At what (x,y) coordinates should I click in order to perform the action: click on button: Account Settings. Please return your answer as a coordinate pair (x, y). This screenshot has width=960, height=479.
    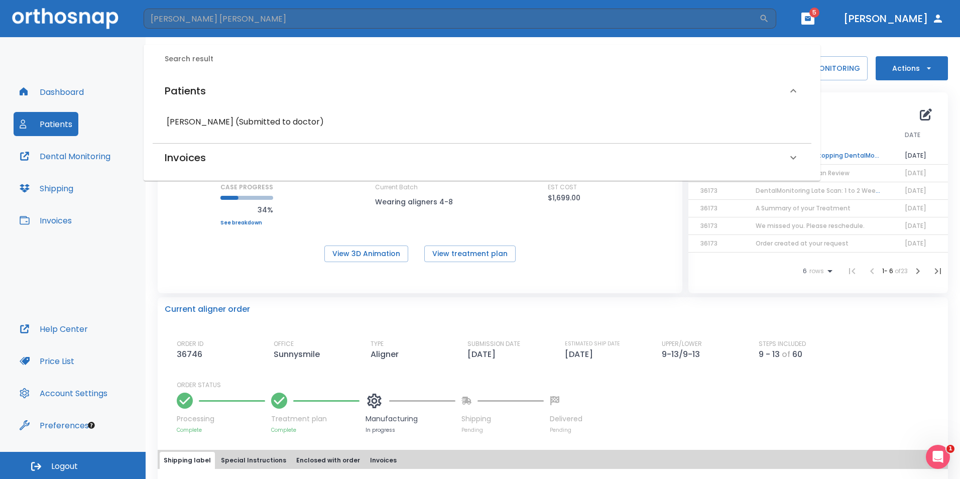
    Looking at the image, I should click on (63, 393).